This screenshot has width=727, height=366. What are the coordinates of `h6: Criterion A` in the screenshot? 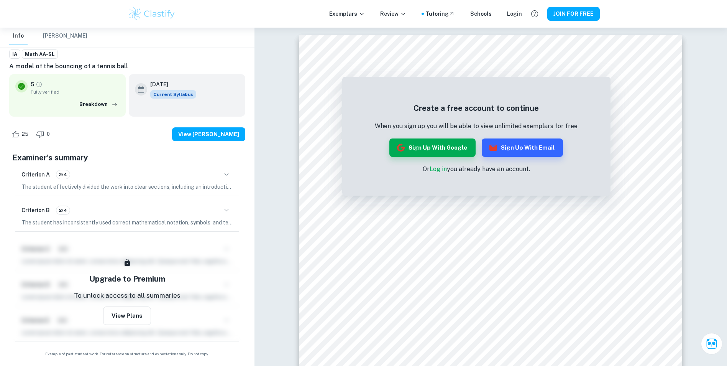 It's located at (36, 174).